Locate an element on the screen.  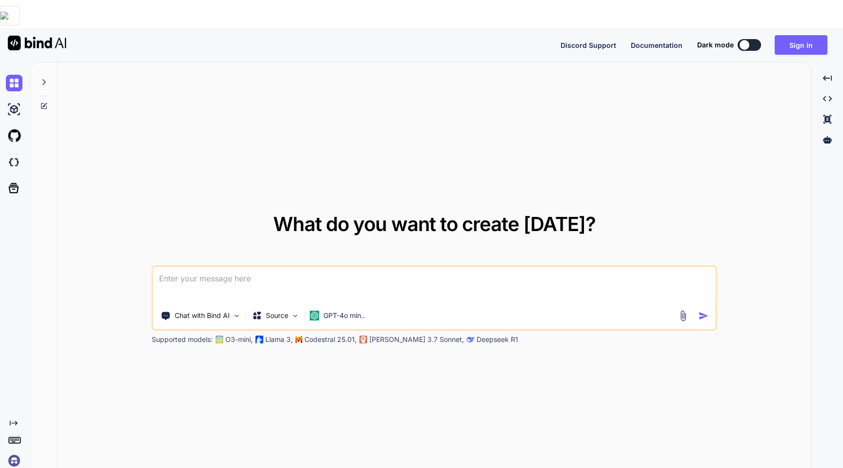
img: GPT-4 is located at coordinates (220, 339).